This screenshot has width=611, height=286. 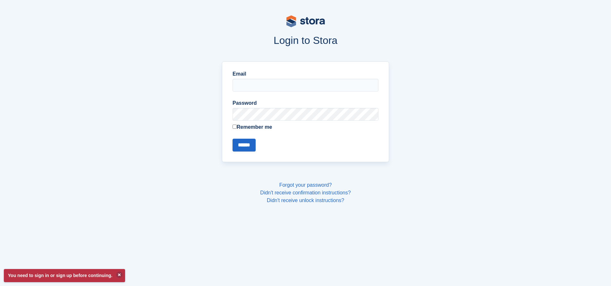 What do you see at coordinates (305, 127) in the screenshot?
I see `label: Remember me` at bounding box center [305, 127].